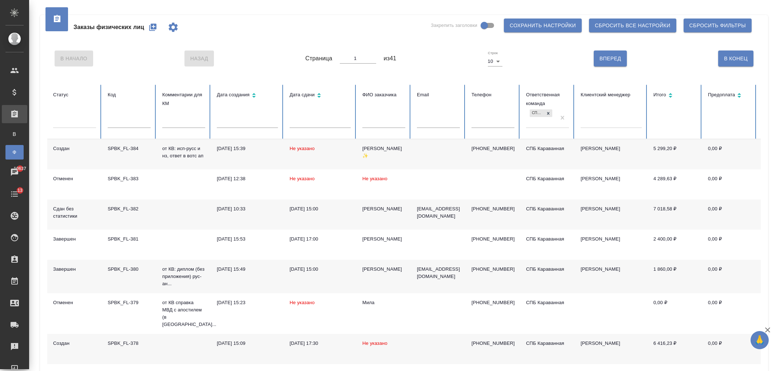 This screenshot has height=371, width=776. Describe the element at coordinates (75, 149) in the screenshot. I see `div: Создан` at that location.